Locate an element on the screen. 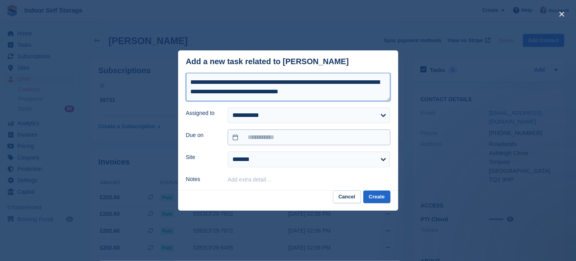  button: Cancel is located at coordinates (347, 197).